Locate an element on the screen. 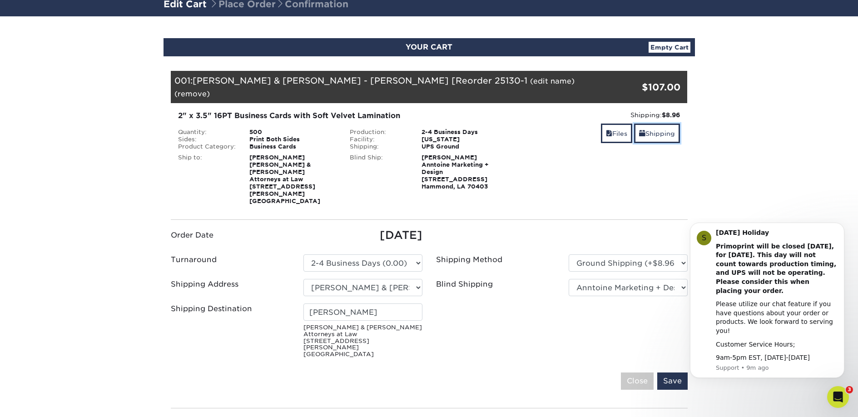 The image size is (858, 417). a: Files is located at coordinates (616, 133).